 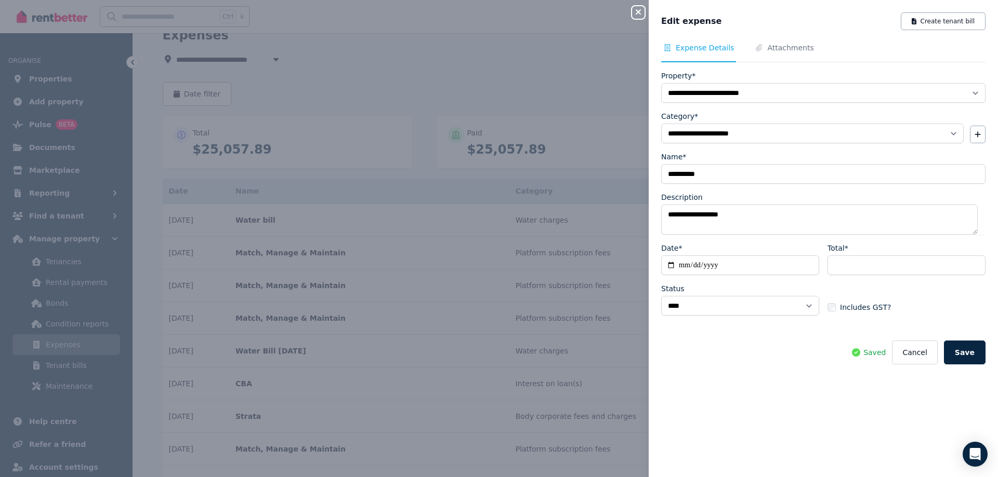 What do you see at coordinates (831, 308) in the screenshot?
I see `input: Includes GST?` at bounding box center [831, 308].